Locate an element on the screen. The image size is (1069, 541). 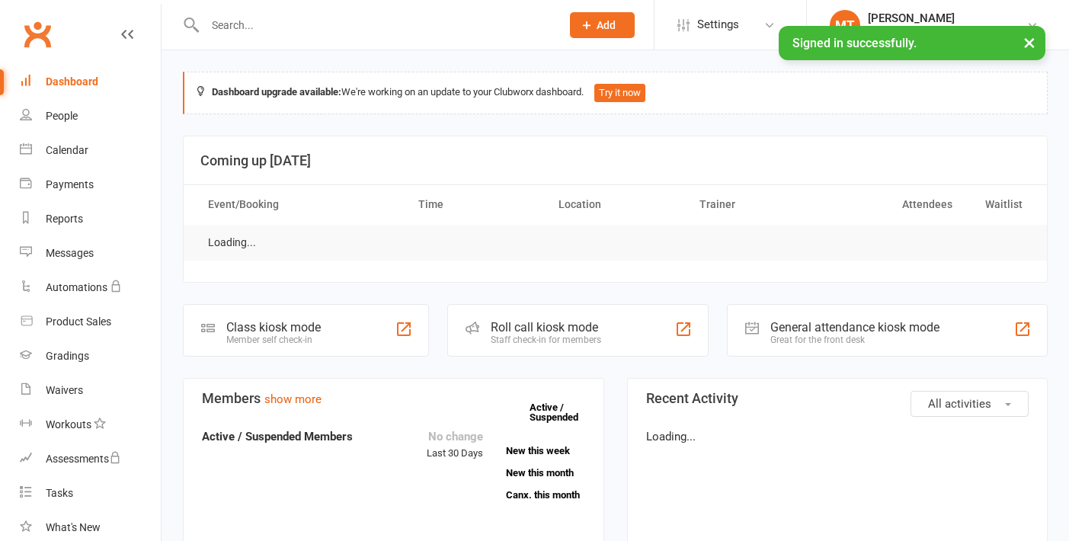
th: Waitlist is located at coordinates (1001, 204).